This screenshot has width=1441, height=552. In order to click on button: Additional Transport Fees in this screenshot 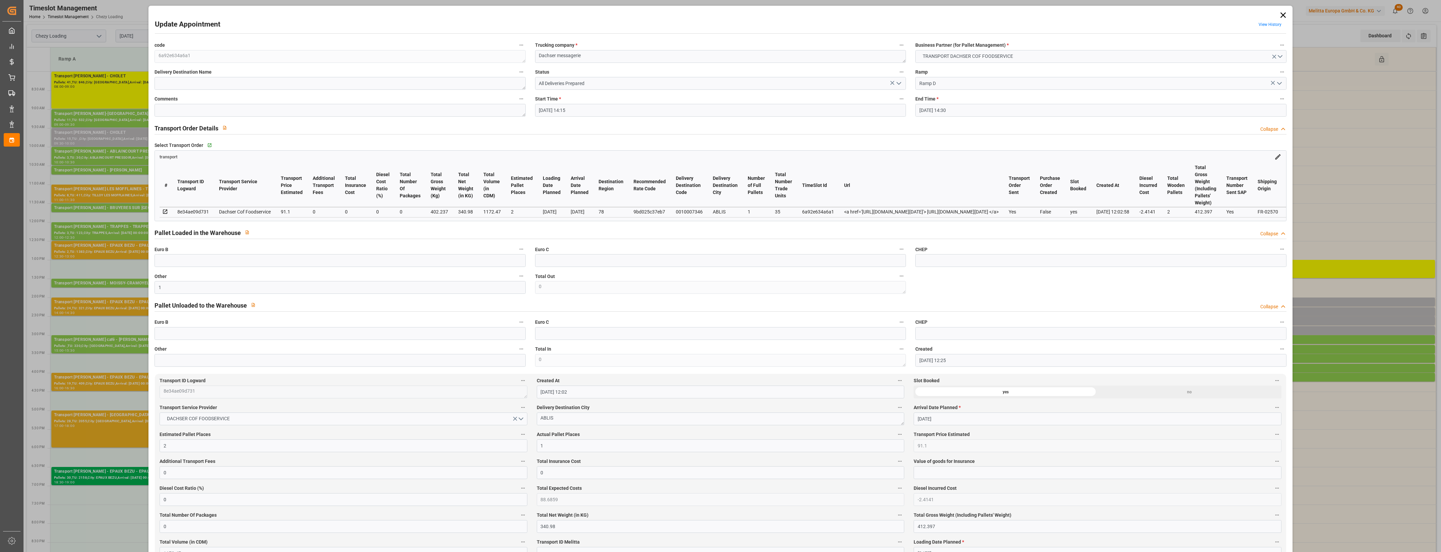, I will do `click(523, 461)`.